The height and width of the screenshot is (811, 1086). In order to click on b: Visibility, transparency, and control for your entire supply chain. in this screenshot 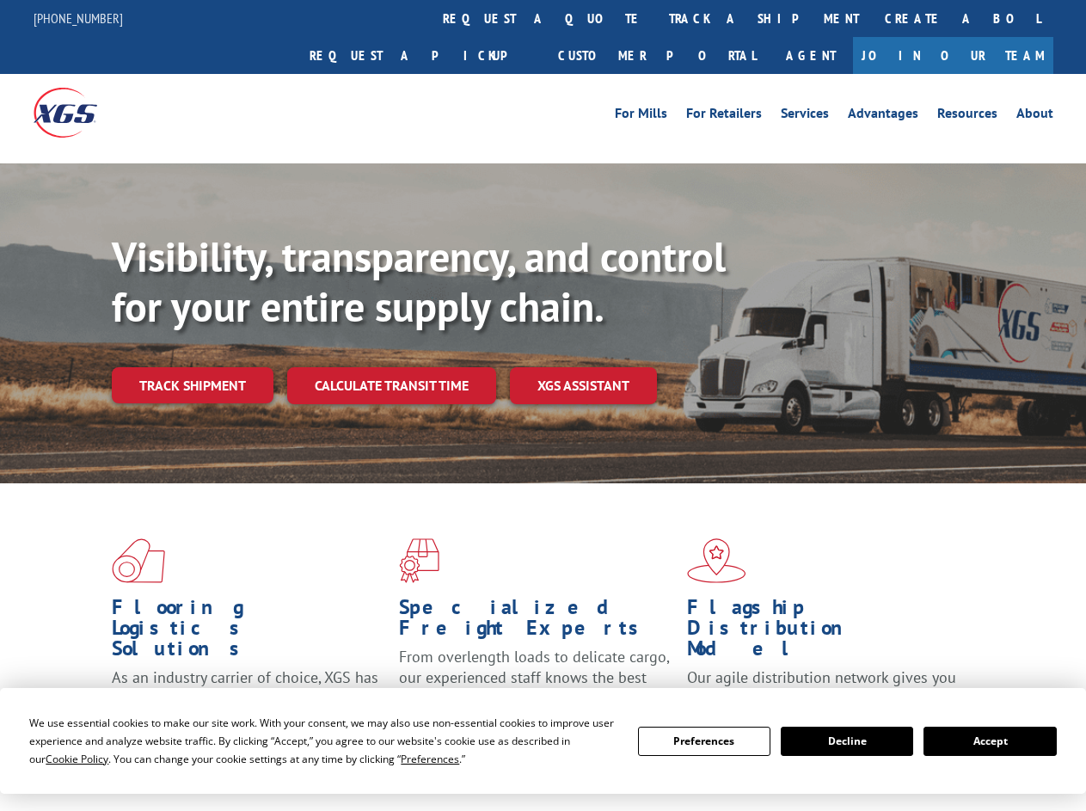, I will do `click(419, 281)`.